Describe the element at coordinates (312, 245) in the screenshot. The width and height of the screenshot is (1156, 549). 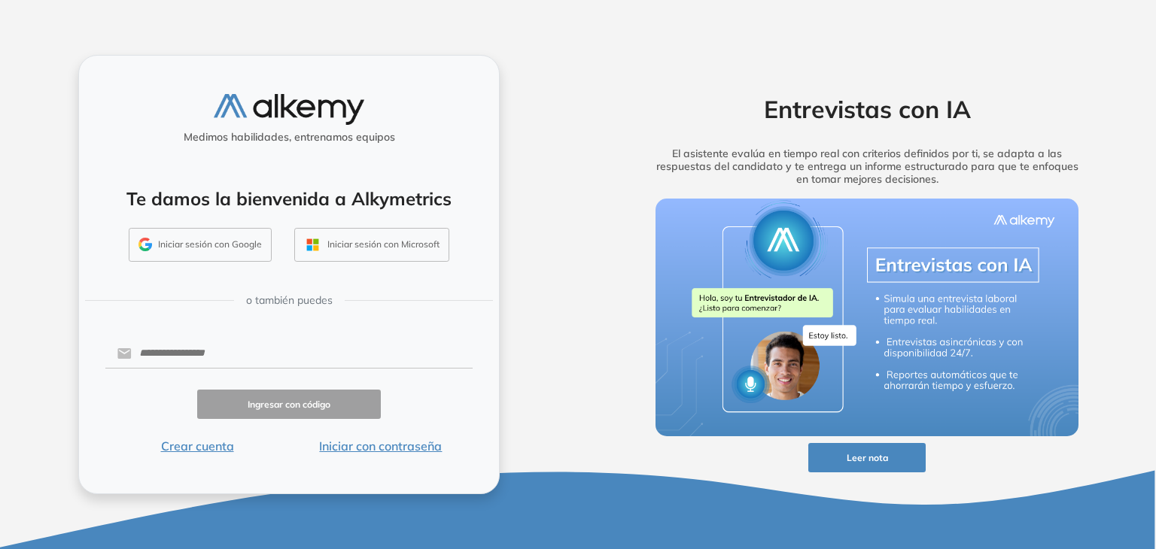
I see `img: OUTLOOK_ICON` at that location.